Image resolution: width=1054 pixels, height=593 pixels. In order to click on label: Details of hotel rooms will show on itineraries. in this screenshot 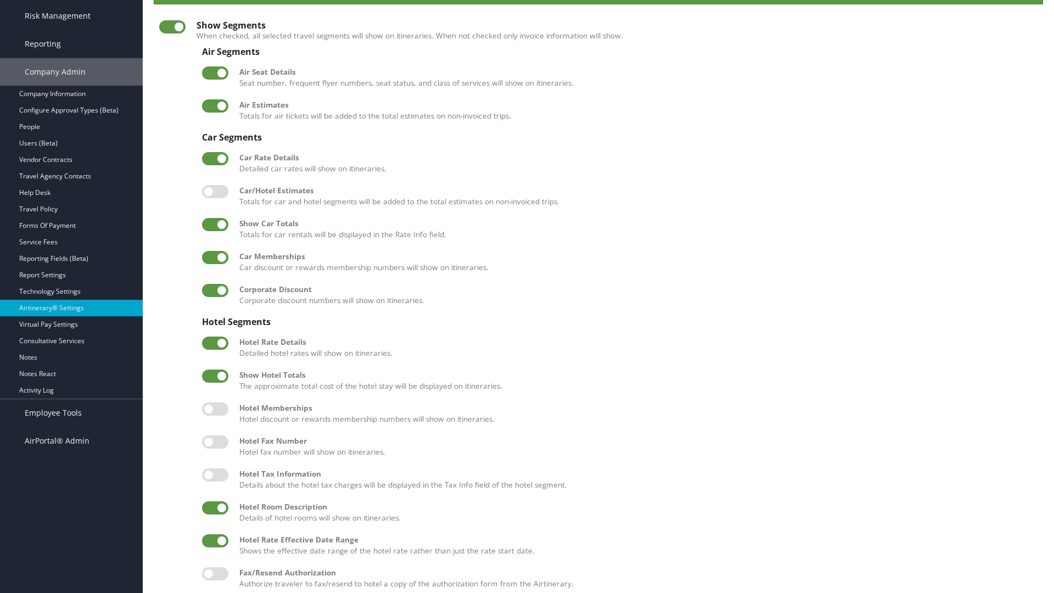, I will do `click(635, 512)`.